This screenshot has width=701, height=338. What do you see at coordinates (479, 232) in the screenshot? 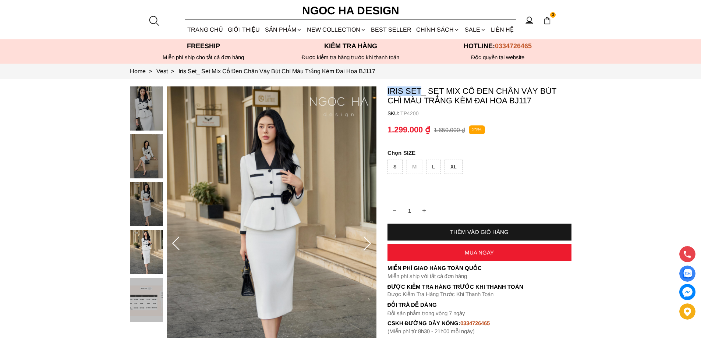
I see `div: THÊM VÀO GIỎ HÀNG` at bounding box center [479, 232].